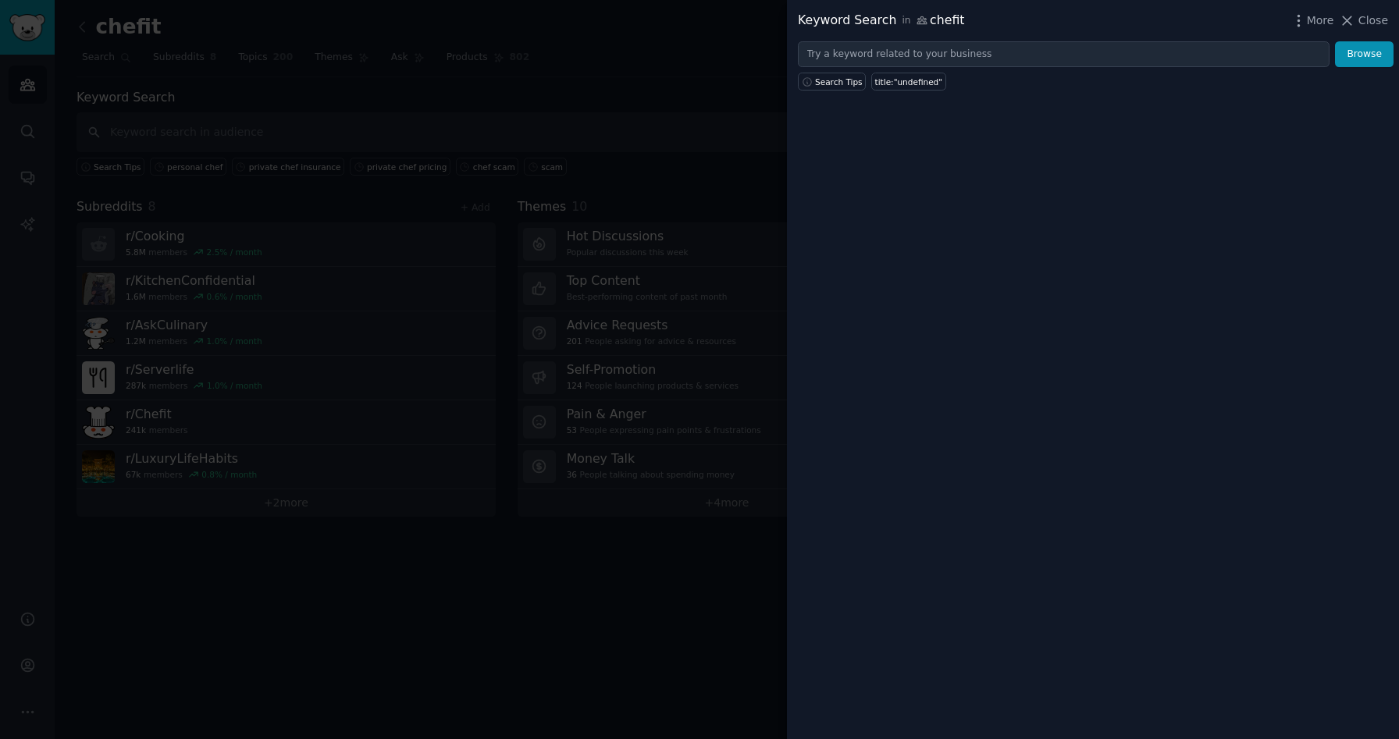 Image resolution: width=1399 pixels, height=739 pixels. What do you see at coordinates (909, 82) in the screenshot?
I see `div: title:"undefined"` at bounding box center [909, 82].